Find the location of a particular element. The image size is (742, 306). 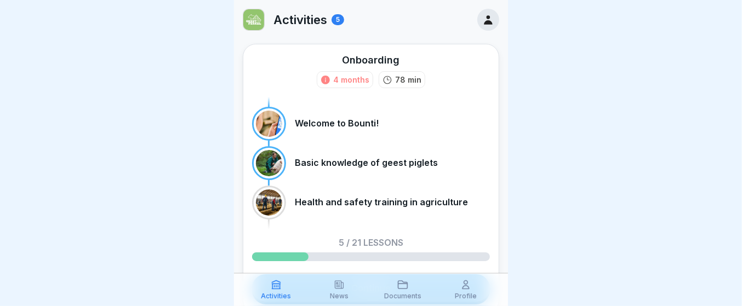

p: Basic knowledge of geest piglets is located at coordinates (366, 163).